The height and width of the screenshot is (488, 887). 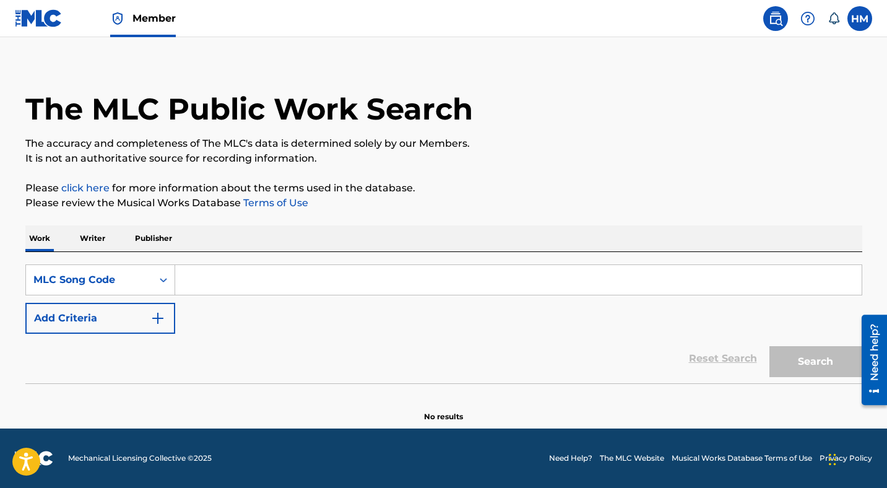 I want to click on div: Notifications, so click(x=834, y=19).